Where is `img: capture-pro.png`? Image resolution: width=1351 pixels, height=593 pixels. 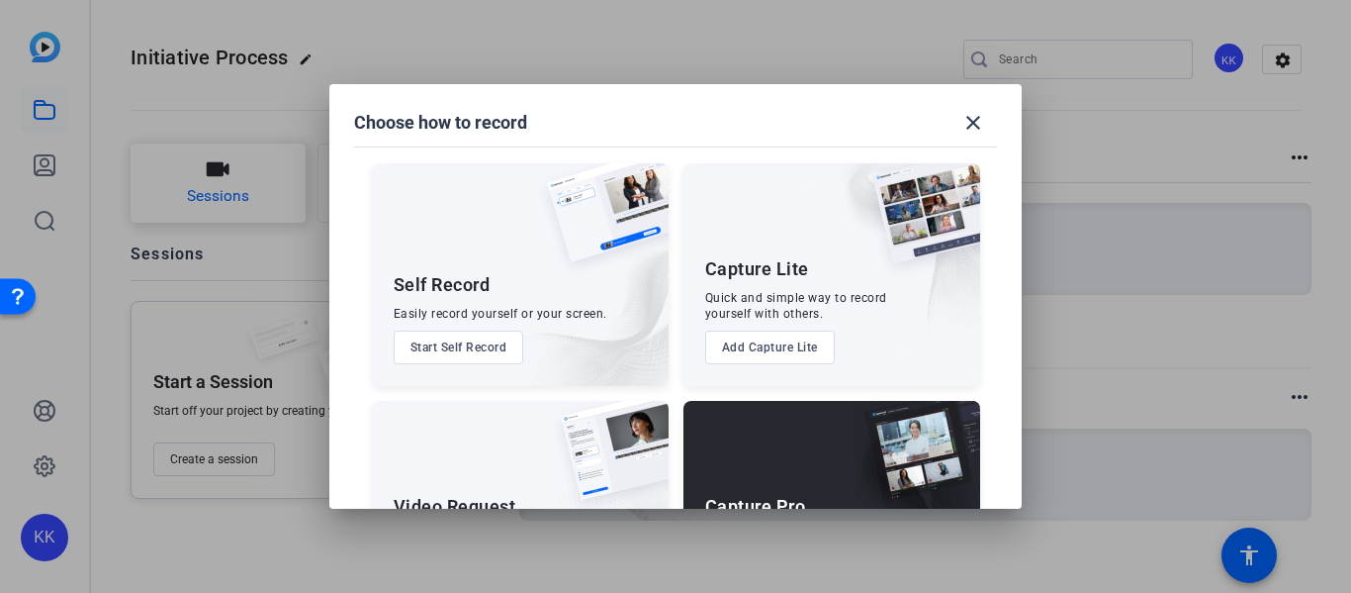
img: capture-pro.png is located at coordinates (915, 461).